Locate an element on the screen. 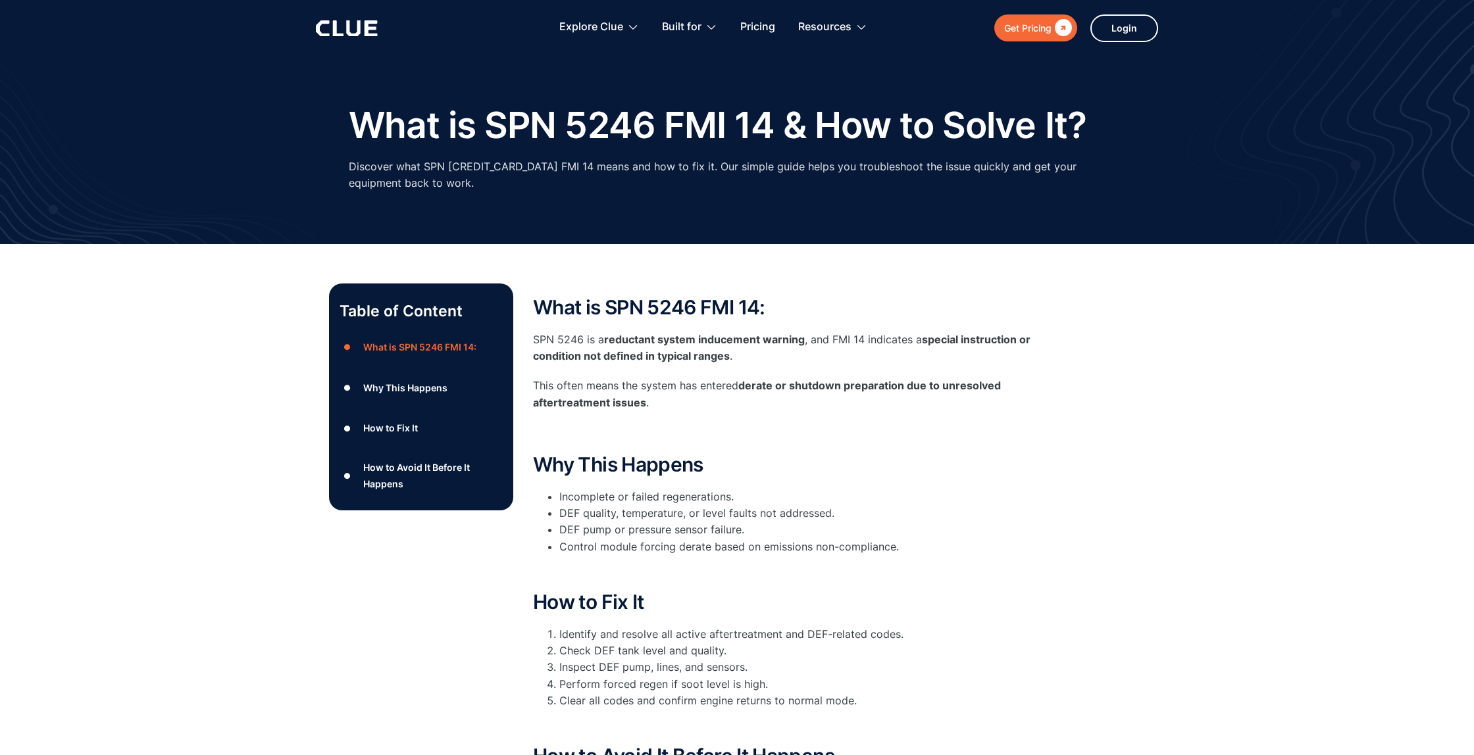  p: Table of Content is located at coordinates (421, 311).